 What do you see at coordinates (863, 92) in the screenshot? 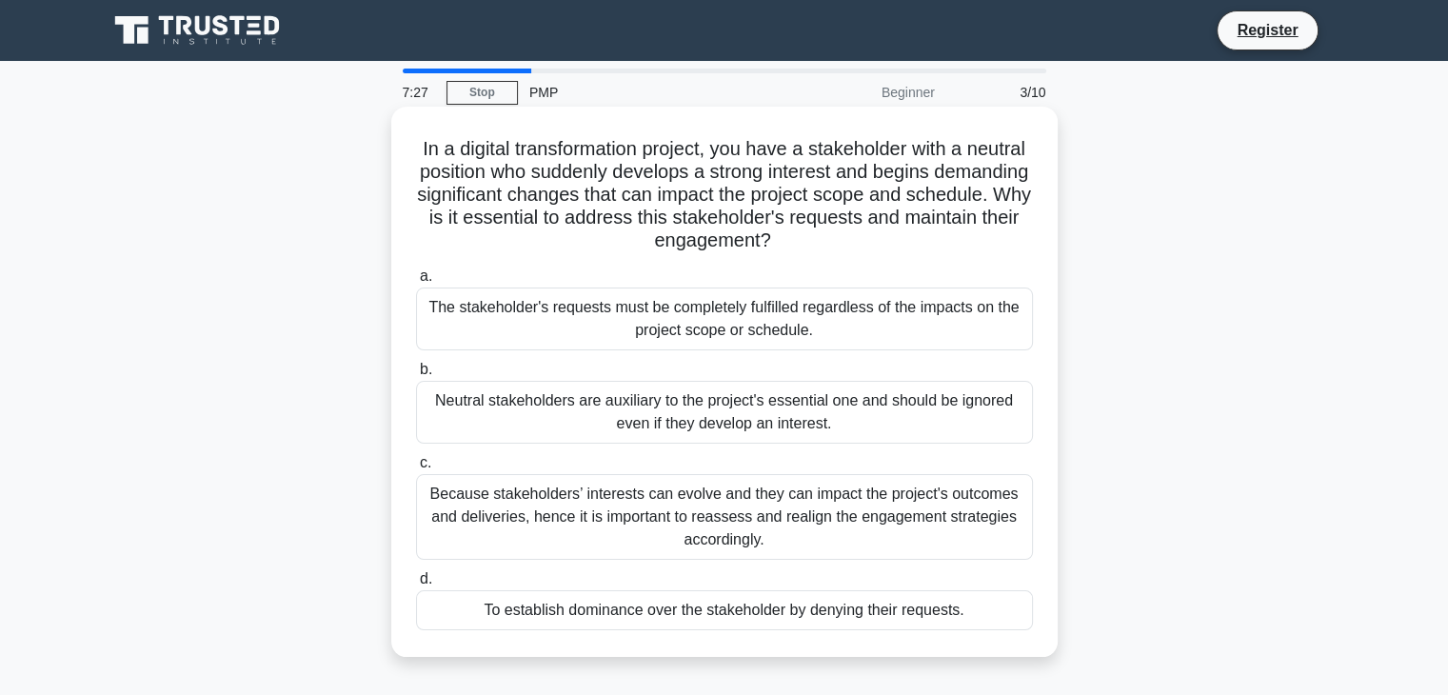
I see `div: Beginner` at bounding box center [863, 92].